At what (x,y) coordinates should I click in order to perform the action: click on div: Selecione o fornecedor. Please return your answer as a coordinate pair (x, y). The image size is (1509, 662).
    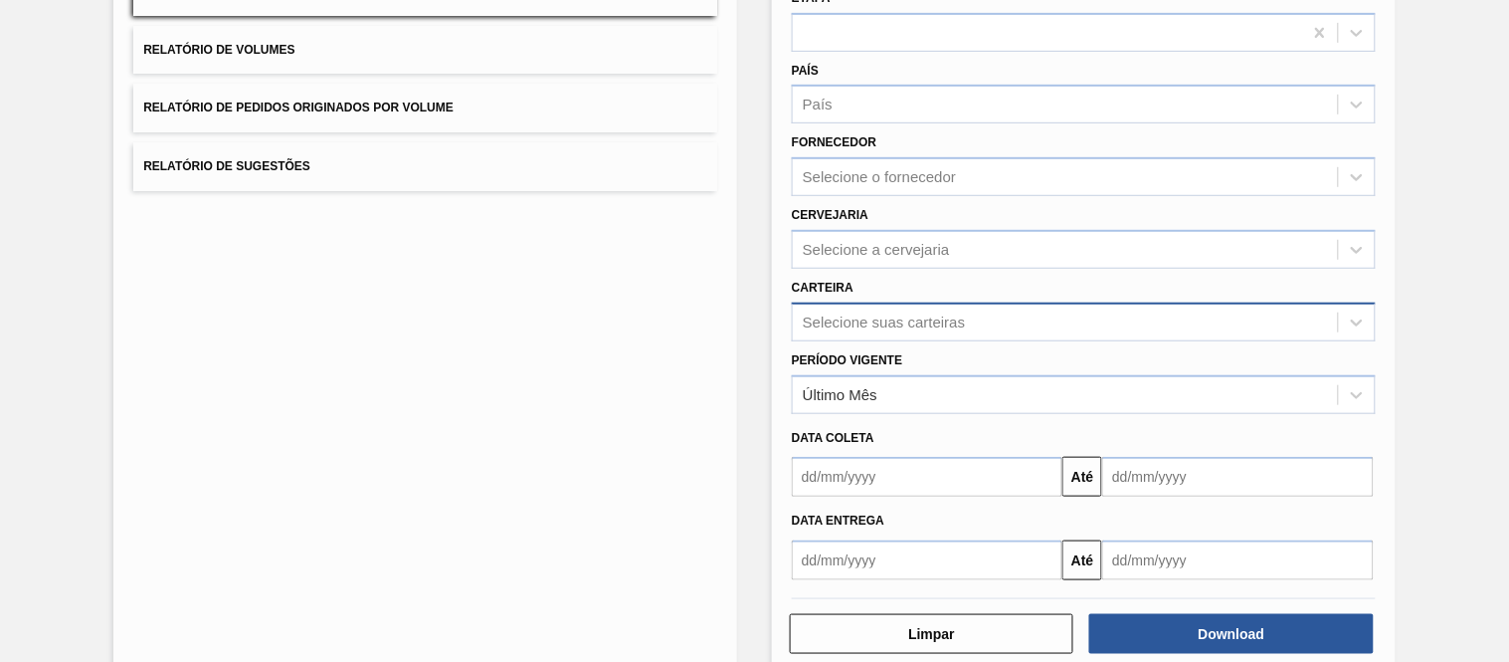
    Looking at the image, I should click on (880, 177).